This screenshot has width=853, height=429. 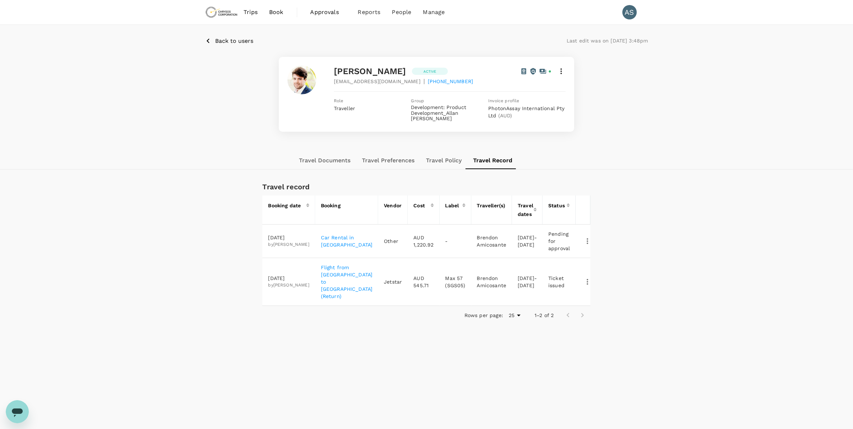 What do you see at coordinates (557, 205) in the screenshot?
I see `div: Status` at bounding box center [557, 205].